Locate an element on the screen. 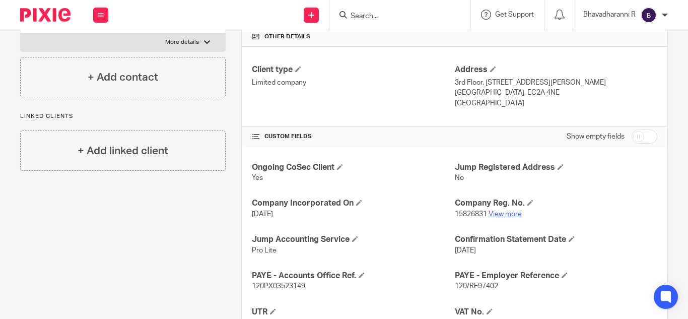 The width and height of the screenshot is (688, 319). a: View more is located at coordinates (505, 214).